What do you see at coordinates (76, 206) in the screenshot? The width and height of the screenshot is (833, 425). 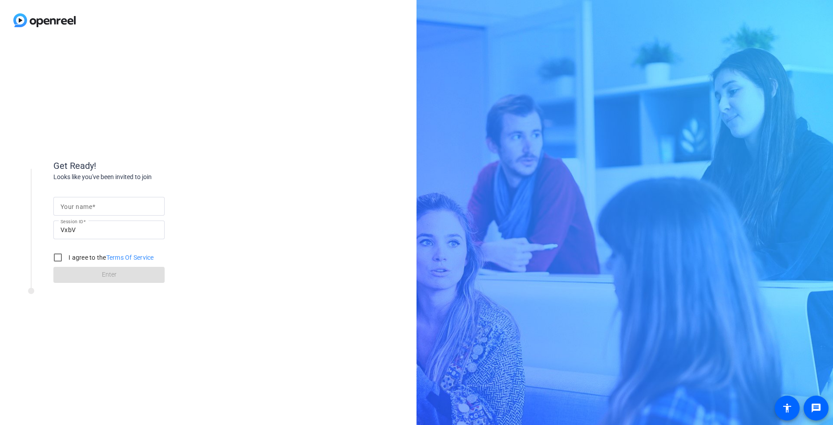 I see `mat-label: Your name` at bounding box center [76, 206].